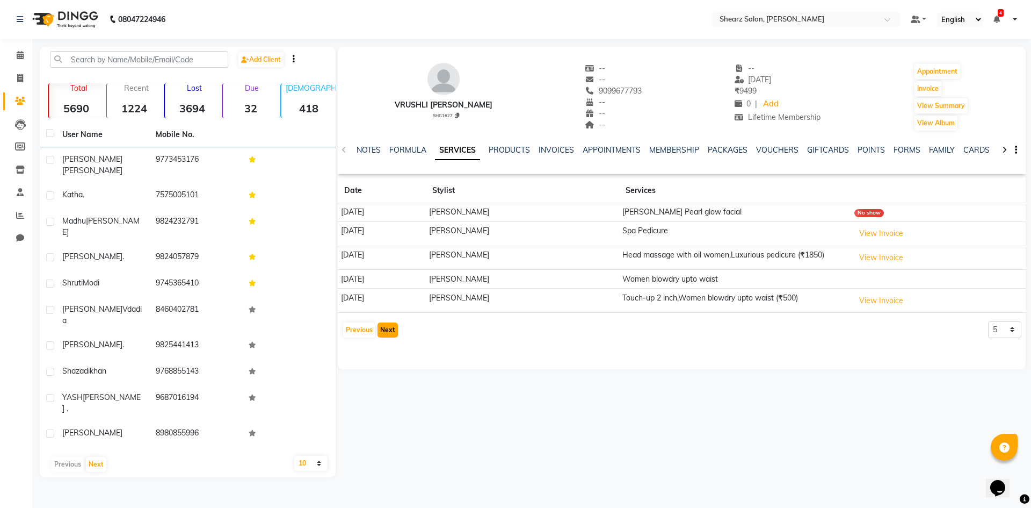 The width and height of the screenshot is (1031, 508). Describe the element at coordinates (64, 19) in the screenshot. I see `img: logo` at that location.